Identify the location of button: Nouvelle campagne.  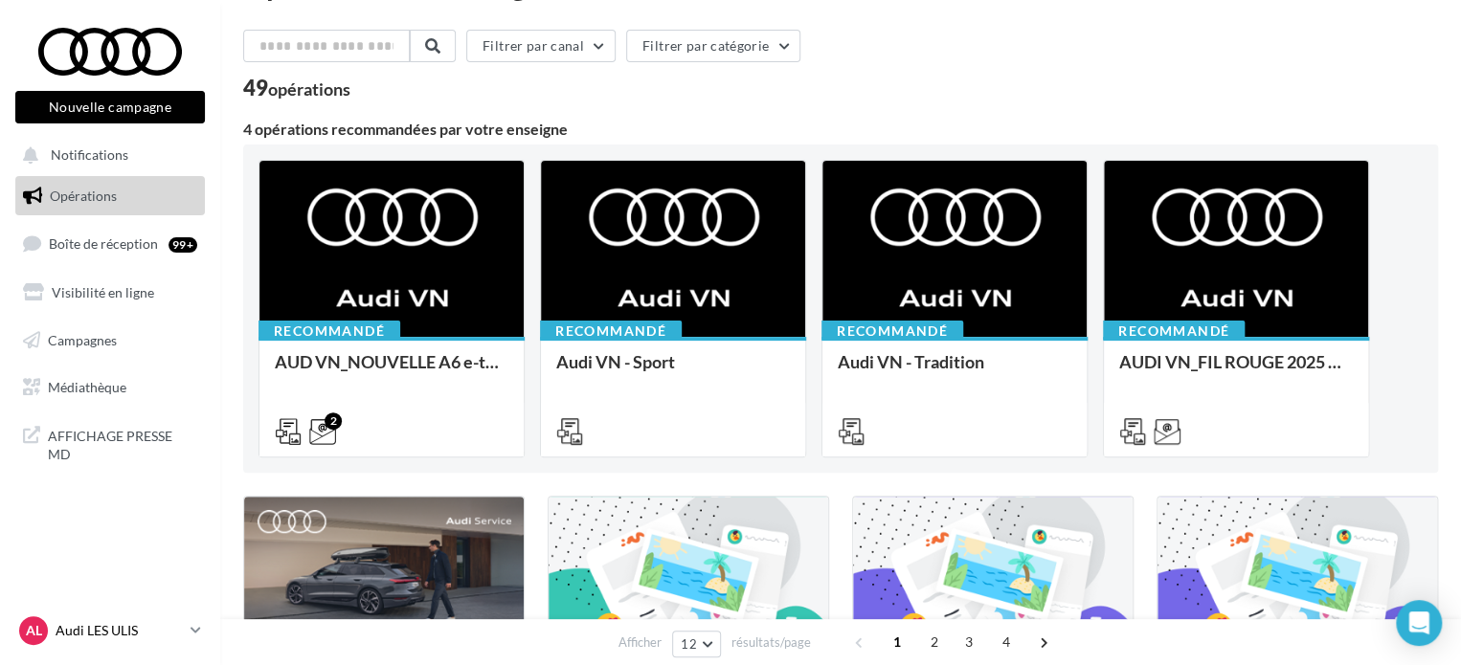
(110, 107).